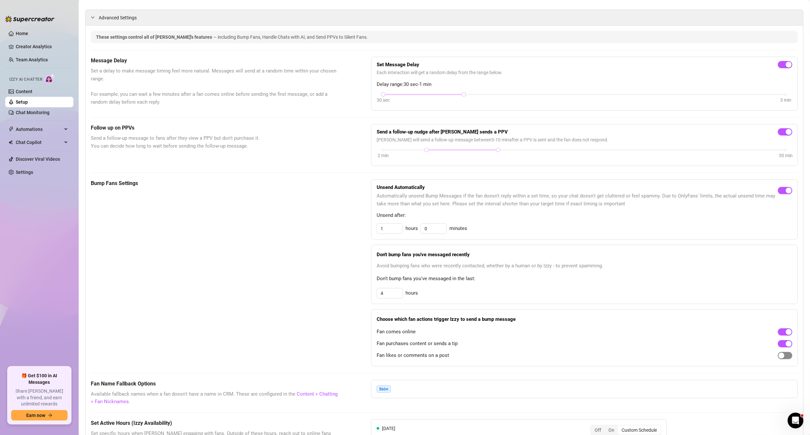  Describe the element at coordinates (611, 430) in the screenshot. I see `div: On` at that location.